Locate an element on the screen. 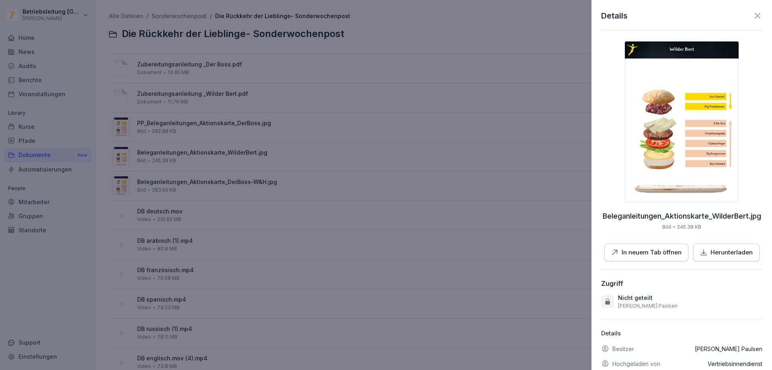  p: Herunterladen is located at coordinates (732, 252).